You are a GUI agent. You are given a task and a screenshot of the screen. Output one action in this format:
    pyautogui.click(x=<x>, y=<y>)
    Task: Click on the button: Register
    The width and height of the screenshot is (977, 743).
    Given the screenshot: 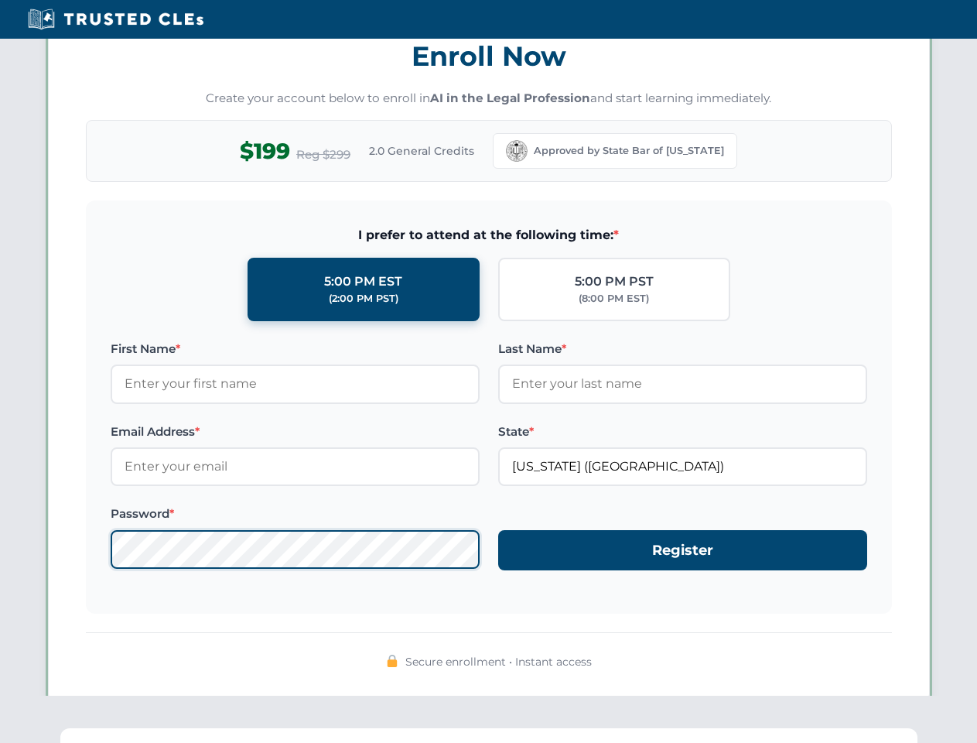 What is the action you would take?
    pyautogui.click(x=682, y=550)
    